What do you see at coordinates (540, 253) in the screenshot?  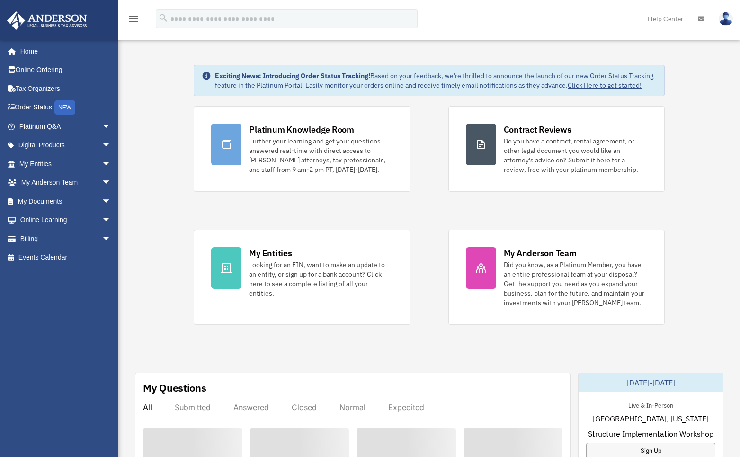 I see `div: My Anderson Team` at bounding box center [540, 253].